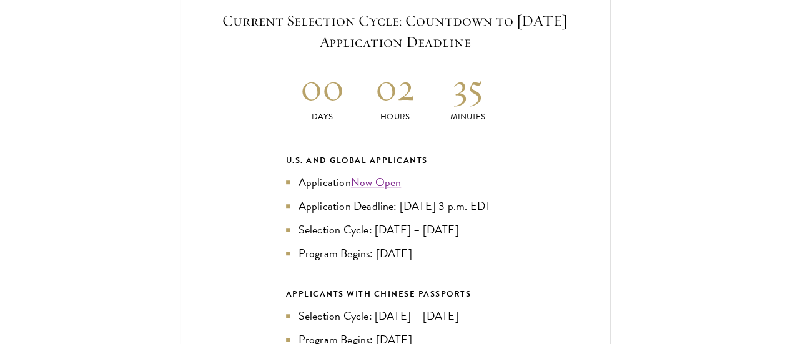 The image size is (790, 344). Describe the element at coordinates (395, 161) in the screenshot. I see `div: U.S. and Global Applicants` at that location.